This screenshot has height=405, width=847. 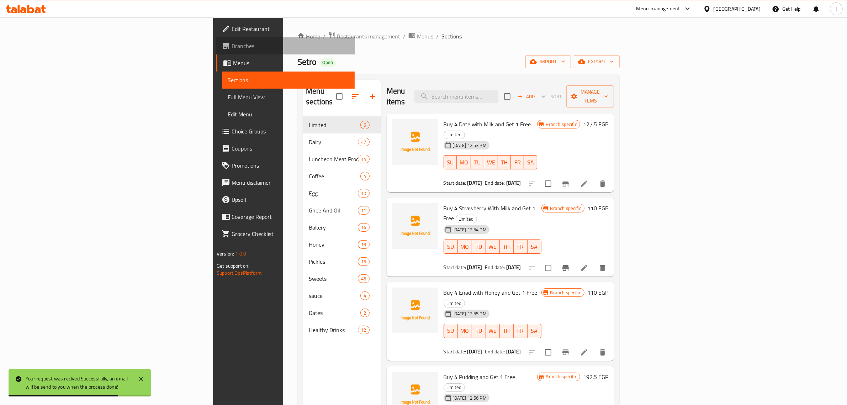 I want to click on a: Full Menu View, so click(x=288, y=97).